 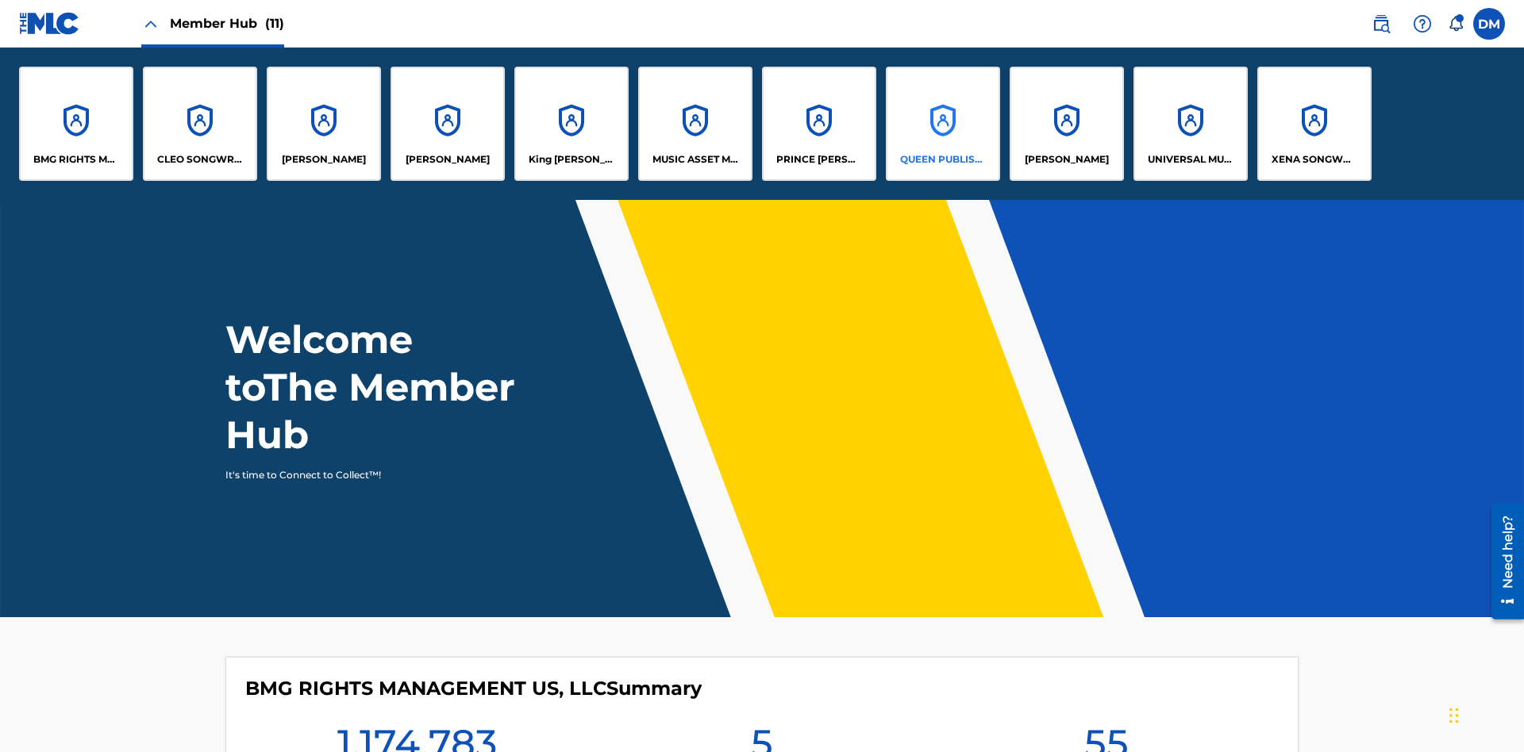 I want to click on p: XENA SONGWRITER, so click(x=1314, y=160).